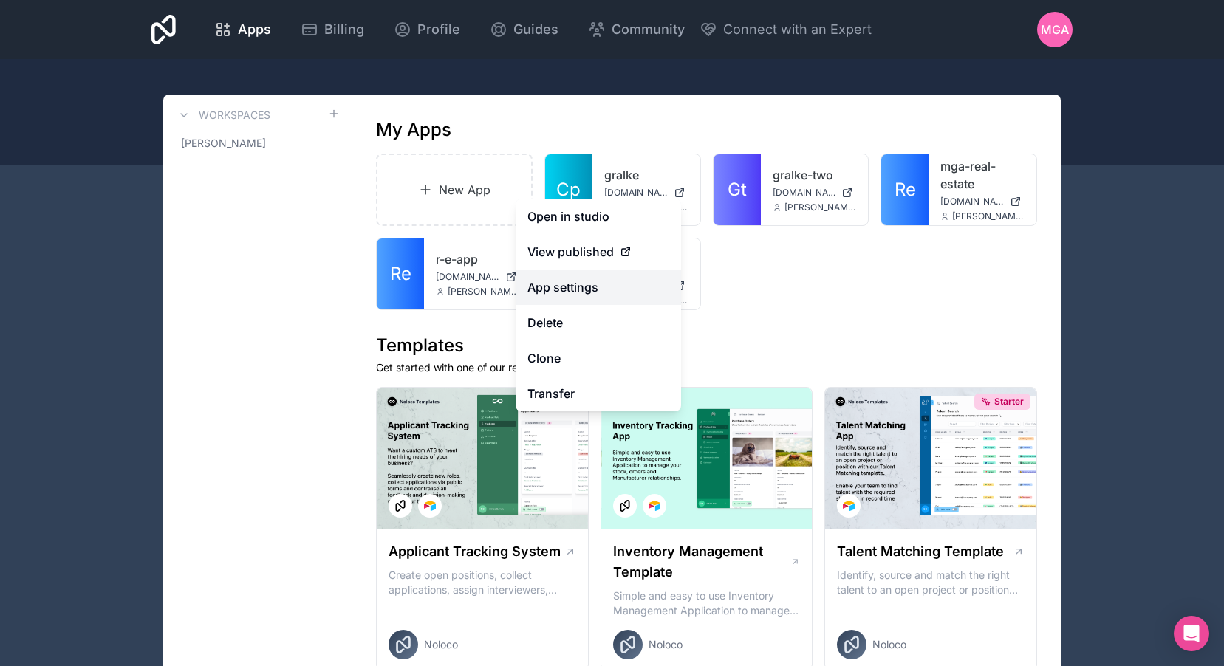  What do you see at coordinates (706, 346) in the screenshot?
I see `h1: Templates` at bounding box center [706, 346].